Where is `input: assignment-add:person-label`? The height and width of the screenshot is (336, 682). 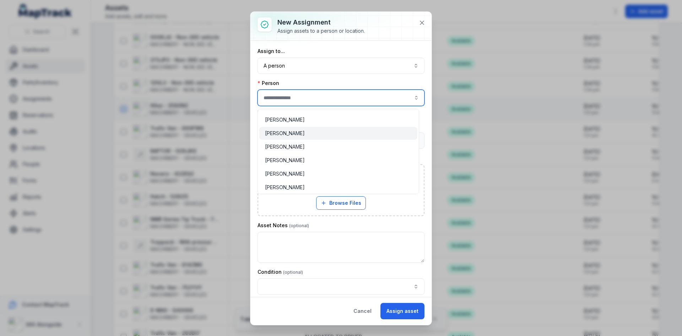 input: assignment-add:person-label is located at coordinates (341, 98).